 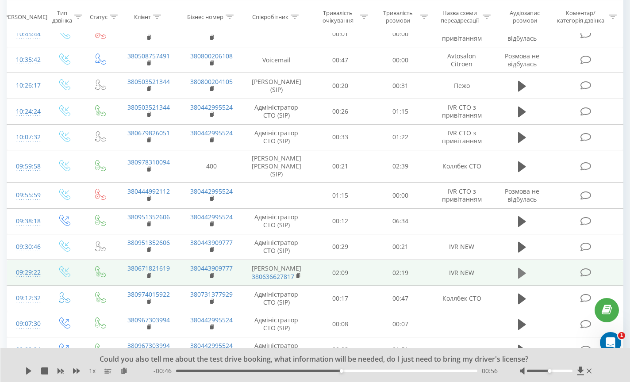 I want to click on td: 02:39, so click(x=400, y=166).